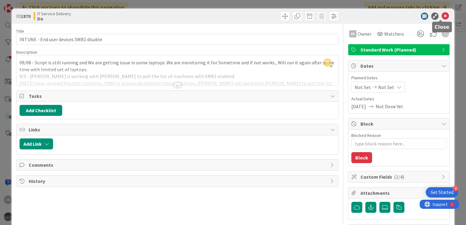 This screenshot has width=466, height=225. Describe the element at coordinates (364, 34) in the screenshot. I see `span: Owner` at that location.